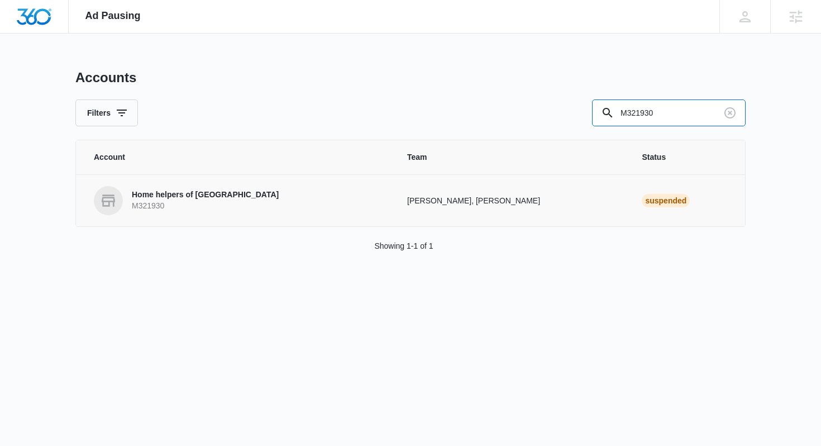  I want to click on button: Filters, so click(107, 113).